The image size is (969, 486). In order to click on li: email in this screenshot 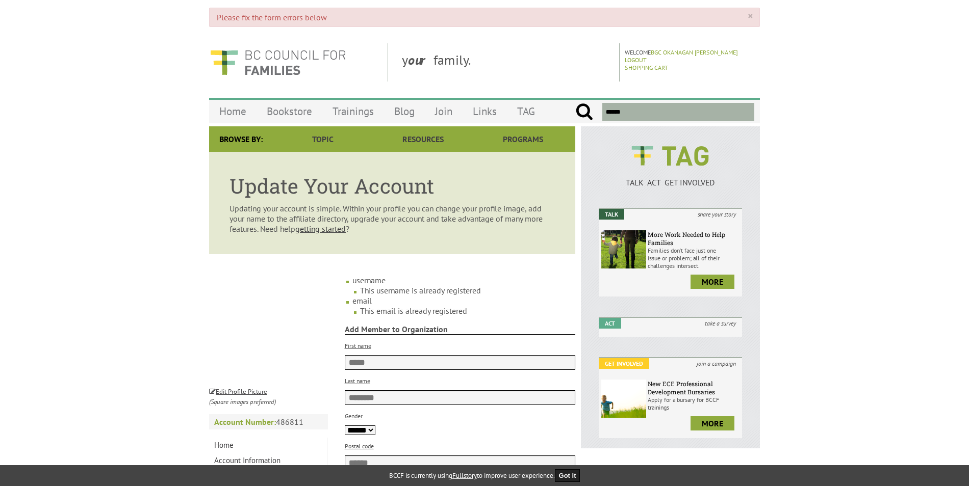, I will do `click(464, 306)`.